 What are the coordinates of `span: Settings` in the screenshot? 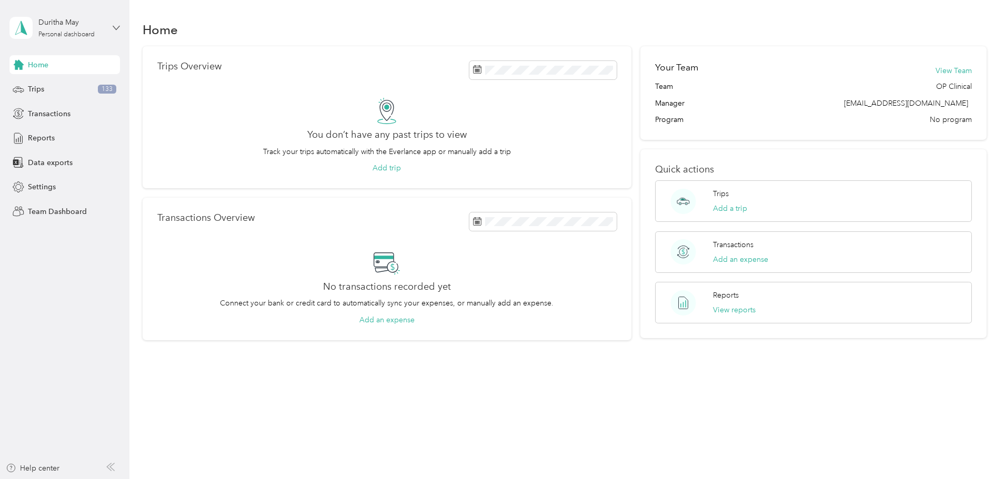 It's located at (42, 187).